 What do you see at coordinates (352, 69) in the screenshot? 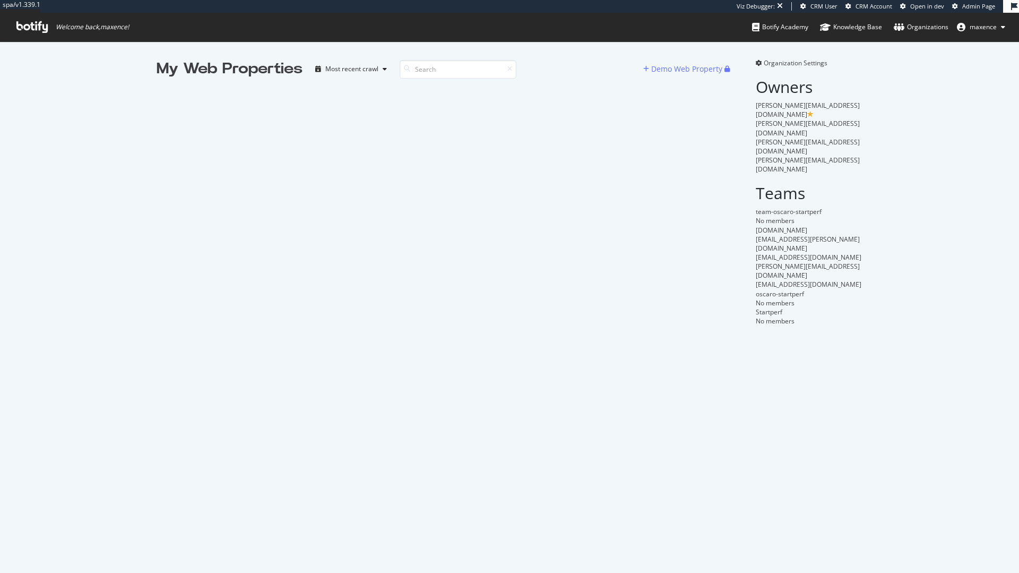
I see `div: Most recent crawl` at bounding box center [352, 69].